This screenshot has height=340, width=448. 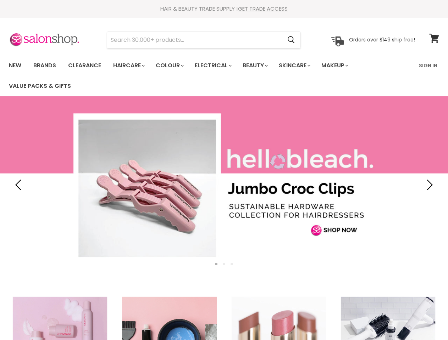 I want to click on ul: Main menu, so click(x=209, y=76).